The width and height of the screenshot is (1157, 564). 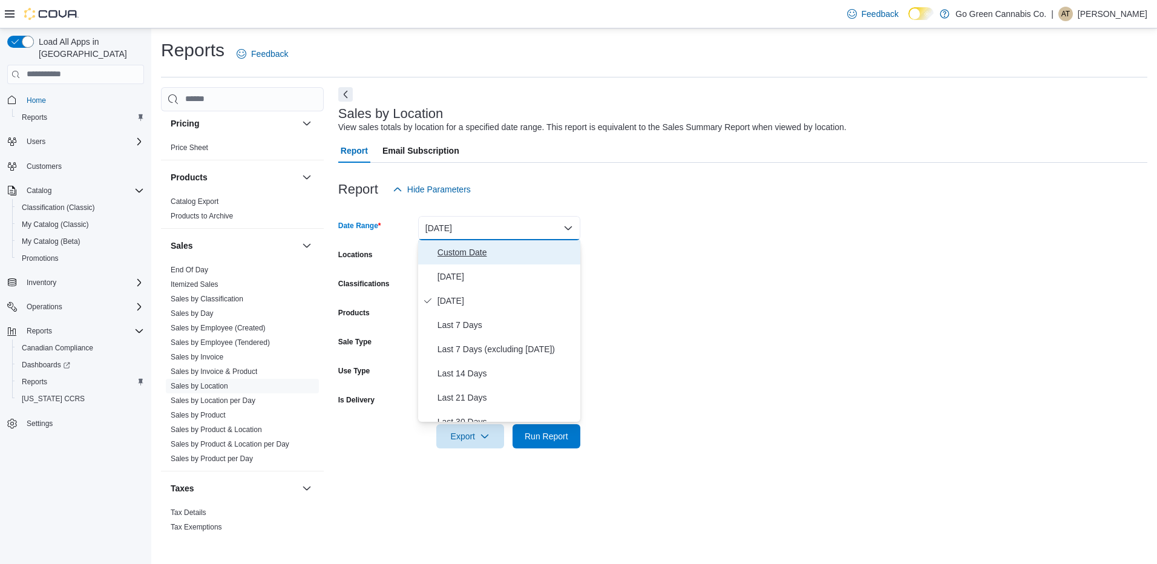 I want to click on span: Price Sheet, so click(x=189, y=148).